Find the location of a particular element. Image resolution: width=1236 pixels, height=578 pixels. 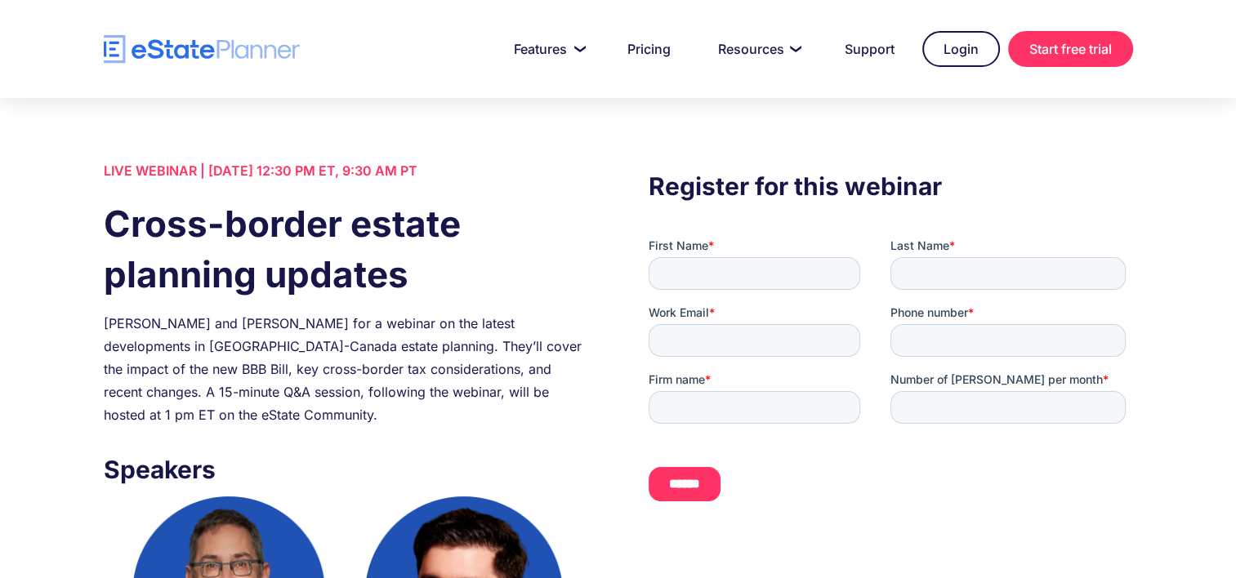

a: Pricing is located at coordinates (649, 49).